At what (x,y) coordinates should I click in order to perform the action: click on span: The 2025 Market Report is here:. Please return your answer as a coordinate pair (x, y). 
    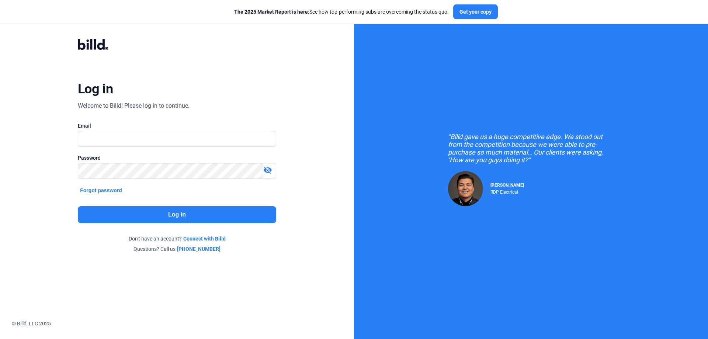
    Looking at the image, I should click on (272, 12).